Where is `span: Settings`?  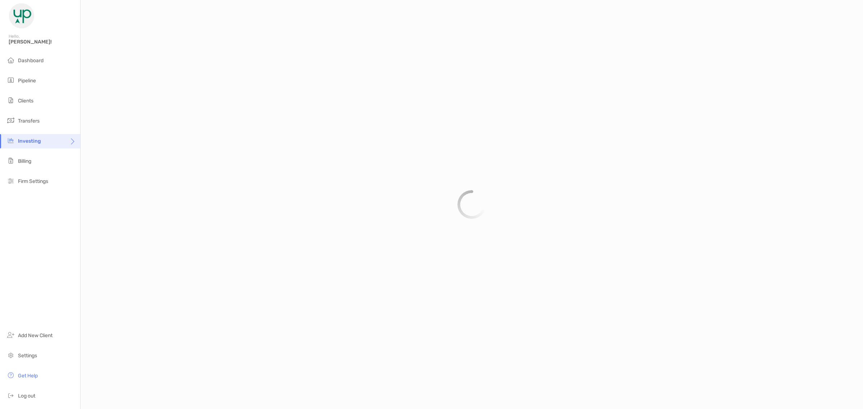
span: Settings is located at coordinates (27, 356).